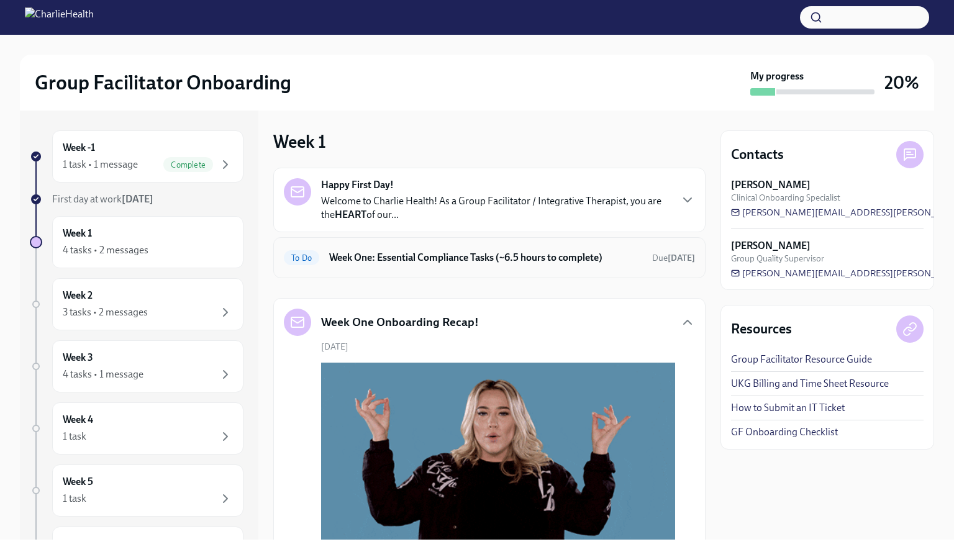  What do you see at coordinates (137, 156) in the screenshot?
I see `a: Week -11 task • 1 messageComplete` at bounding box center [137, 156].